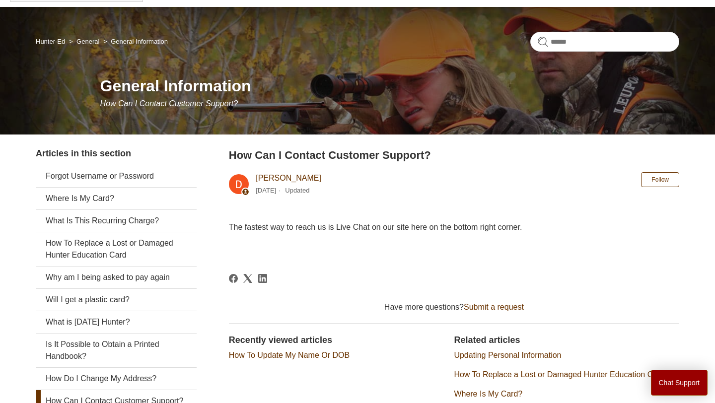 Image resolution: width=715 pixels, height=403 pixels. I want to click on a: Submit a request, so click(493, 307).